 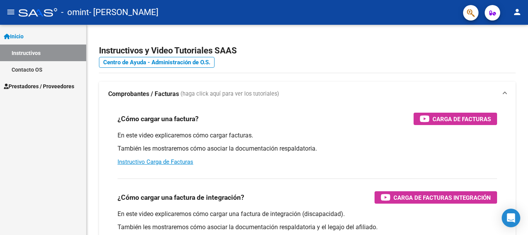 What do you see at coordinates (462, 119) in the screenshot?
I see `span: Carga de Facturas` at bounding box center [462, 119].